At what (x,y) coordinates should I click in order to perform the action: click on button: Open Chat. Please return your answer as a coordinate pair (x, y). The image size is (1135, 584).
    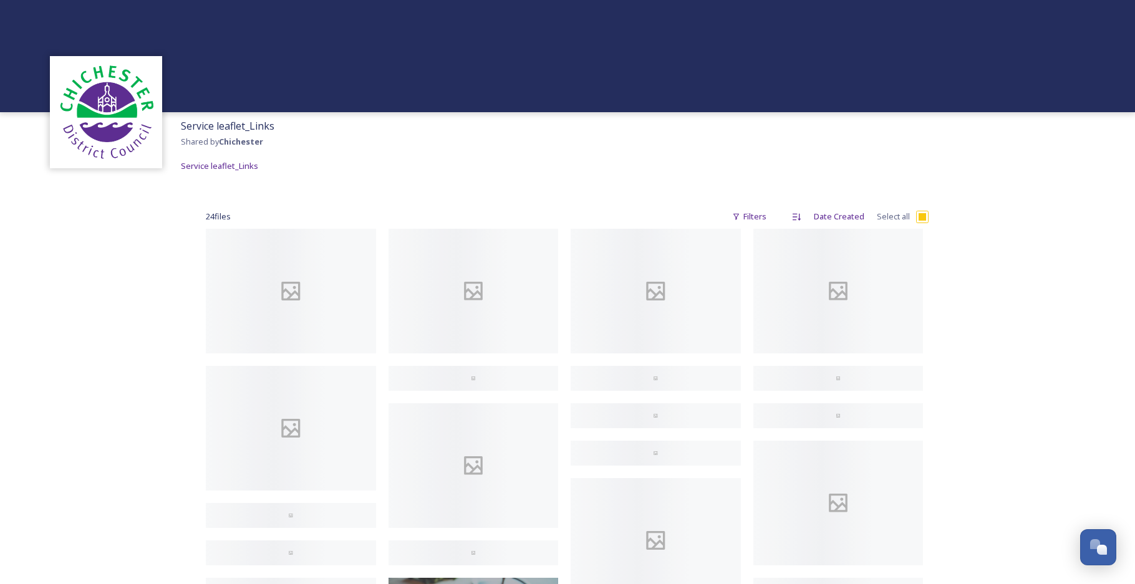
    Looking at the image, I should click on (1098, 548).